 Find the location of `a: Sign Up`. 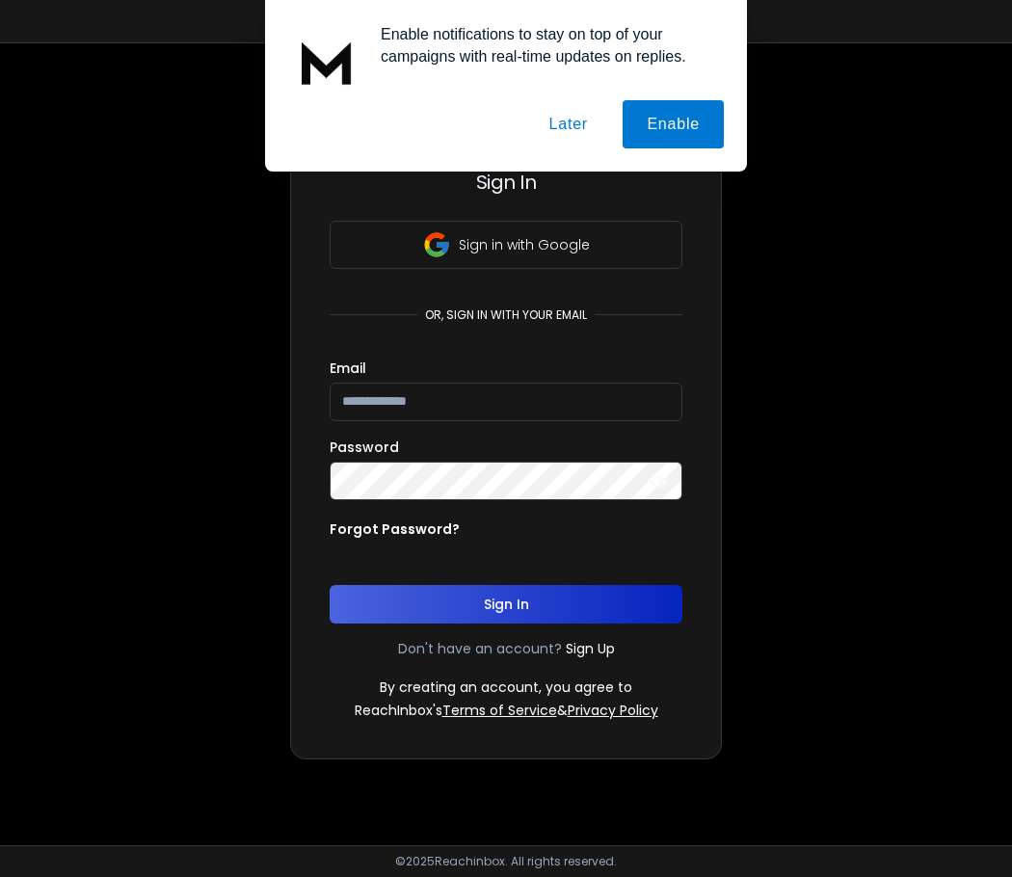

a: Sign Up is located at coordinates (590, 649).